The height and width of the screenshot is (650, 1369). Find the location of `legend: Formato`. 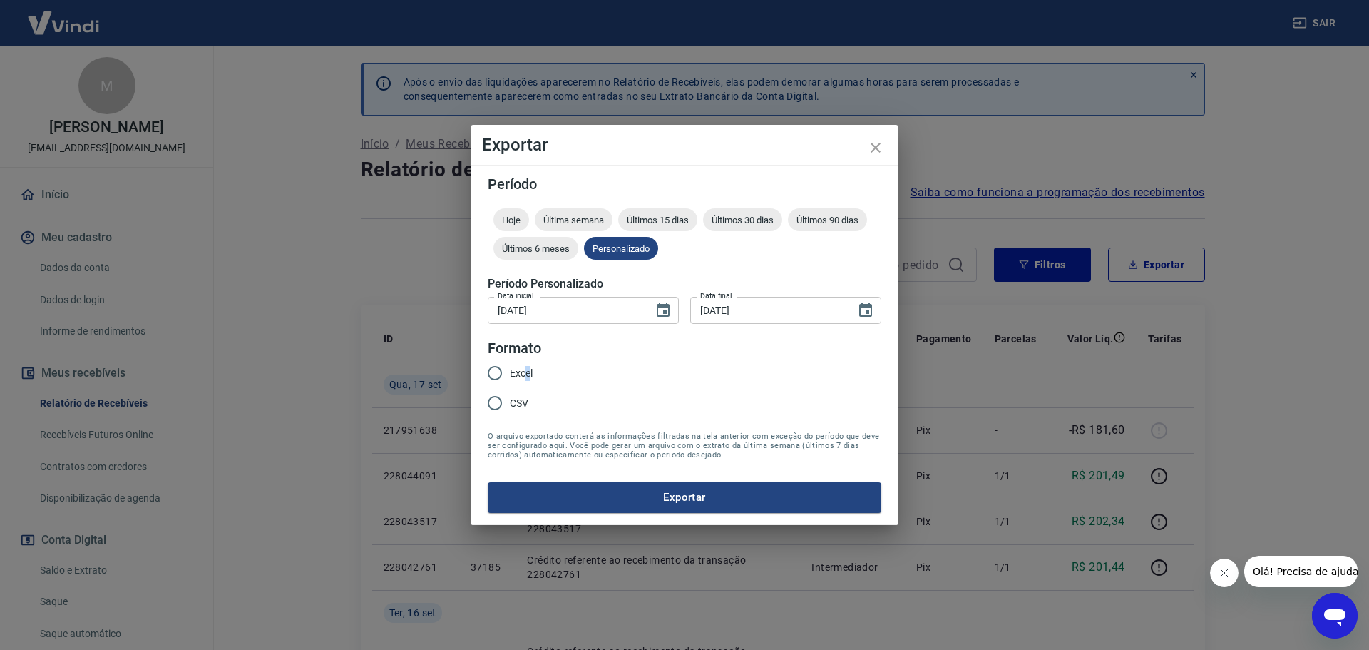

legend: Formato is located at coordinates (514, 348).